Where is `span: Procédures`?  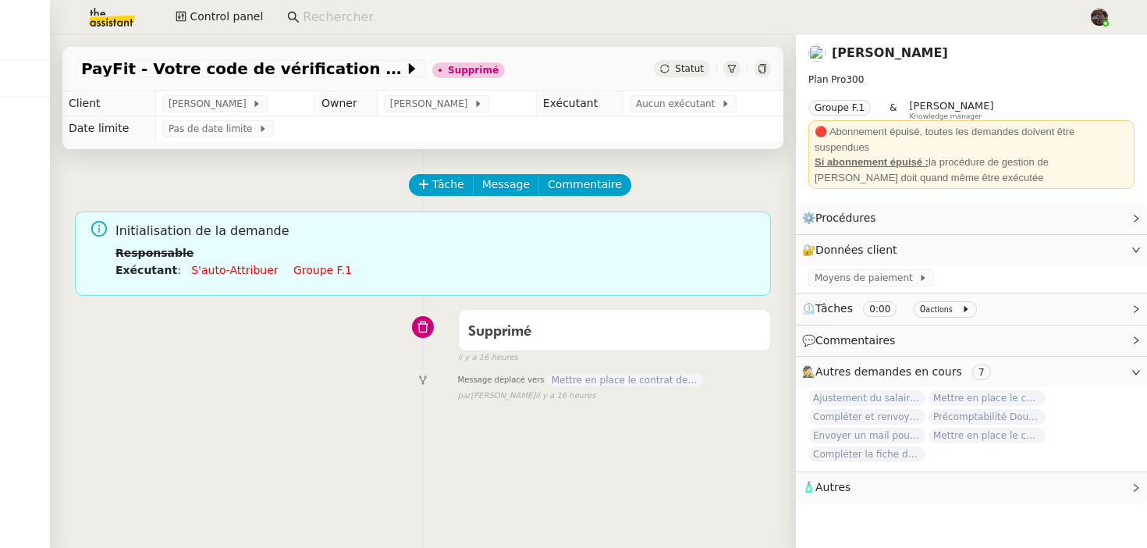 span: Procédures is located at coordinates (846, 218).